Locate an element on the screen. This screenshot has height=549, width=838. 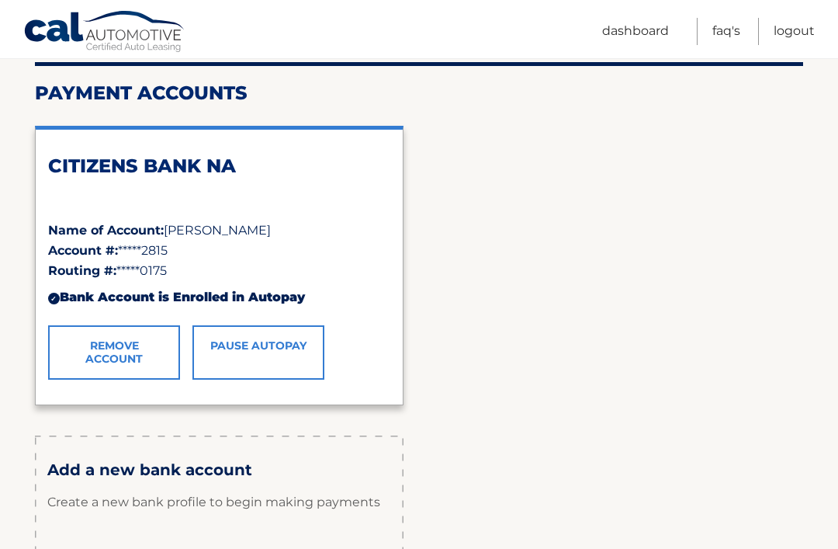
p: Create a new bank profile to begin making payments is located at coordinates (219, 502).